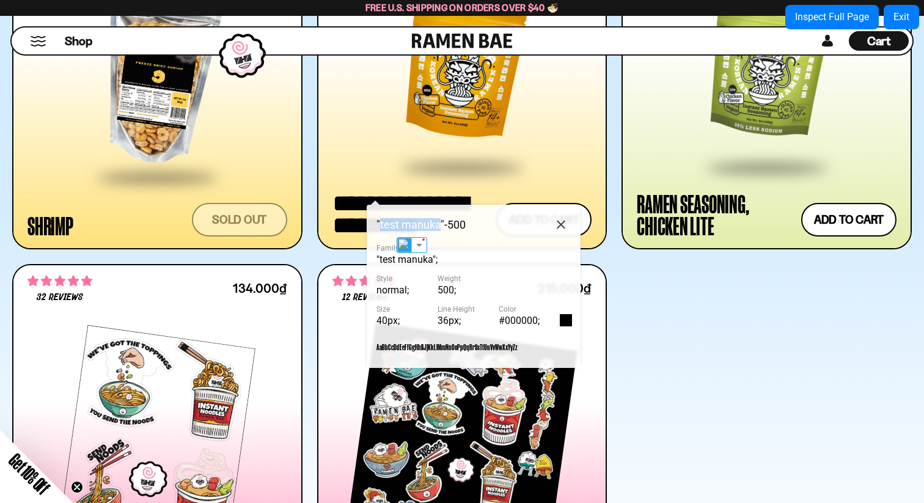 This screenshot has height=503, width=924. Describe the element at coordinates (468, 279) in the screenshot. I see `span: Weight` at that location.